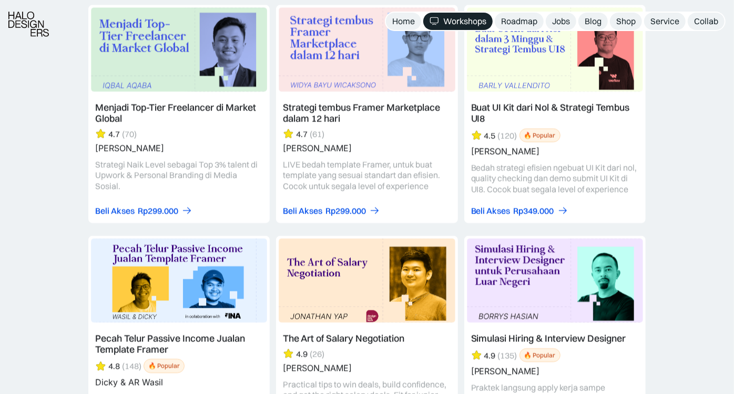 The height and width of the screenshot is (394, 734). What do you see at coordinates (626, 21) in the screenshot?
I see `a: Shop` at bounding box center [626, 21].